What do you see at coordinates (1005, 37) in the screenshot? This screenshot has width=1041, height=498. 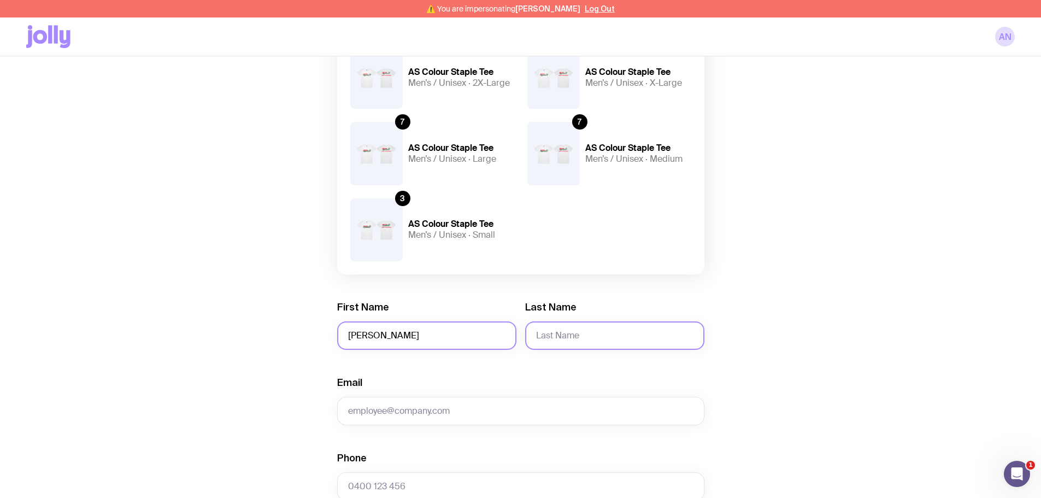 I see `a: AN` at bounding box center [1005, 37].